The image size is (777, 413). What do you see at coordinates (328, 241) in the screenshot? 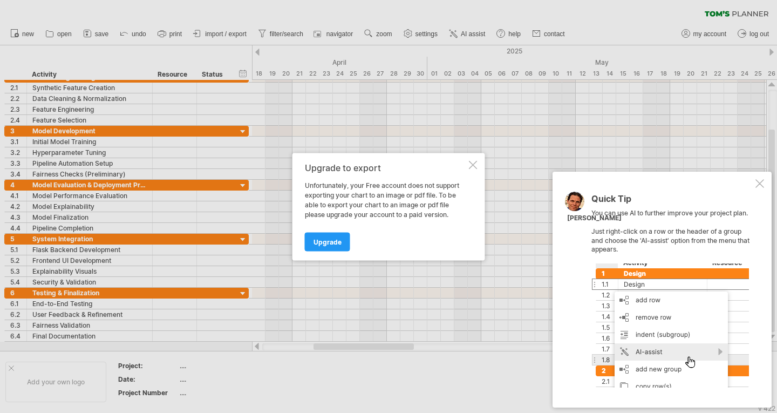
I see `span: Upgrade` at bounding box center [328, 241].